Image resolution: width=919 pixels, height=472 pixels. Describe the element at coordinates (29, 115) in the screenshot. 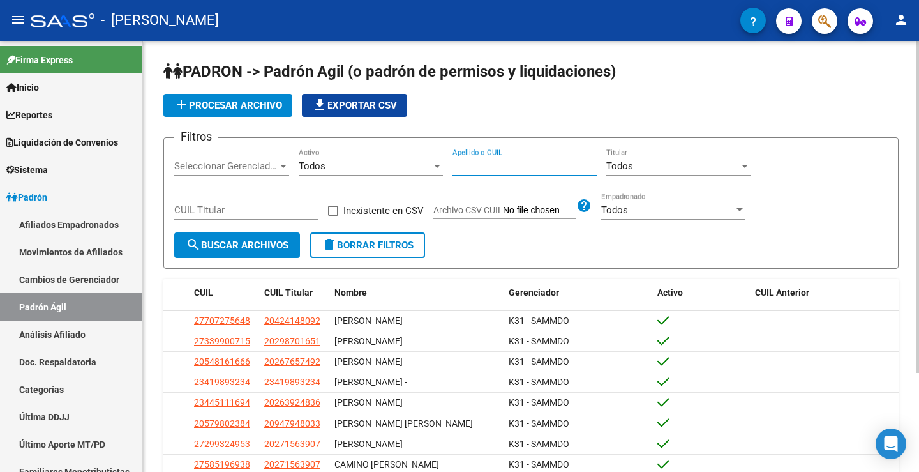

I see `span: Reportes` at that location.